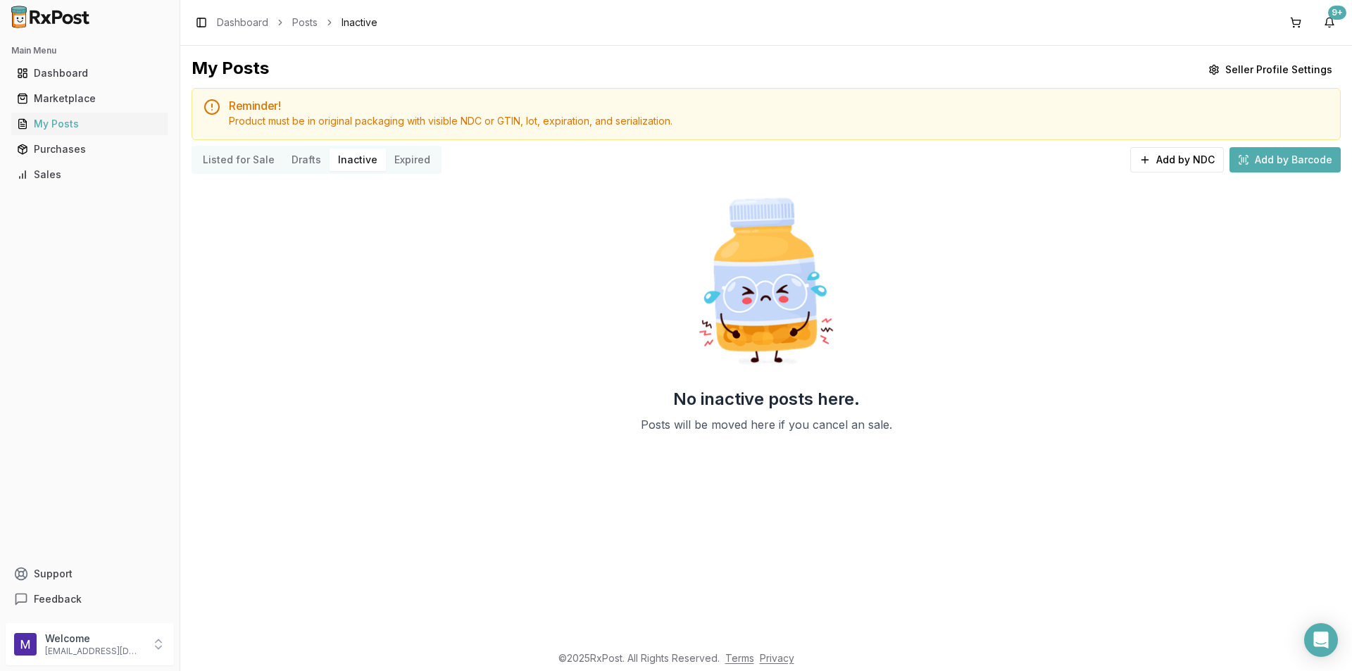  I want to click on button: Drafts, so click(306, 160).